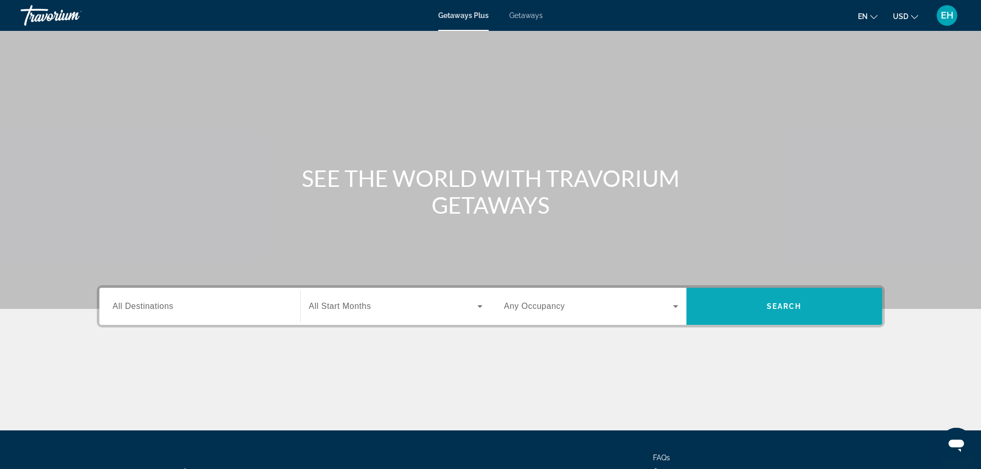  I want to click on span: FAQs, so click(661, 458).